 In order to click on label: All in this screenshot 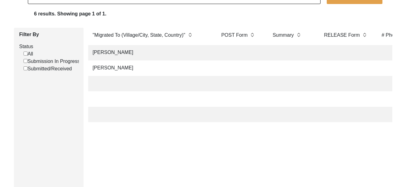, I will do `click(28, 54)`.